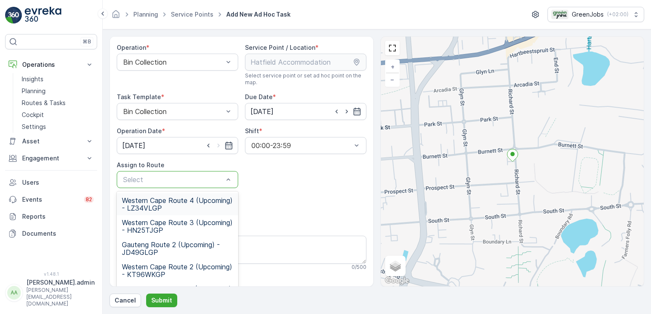  I want to click on span: Western Cape Route 1 (Upcoming) - JC56NFGP, so click(177, 293).